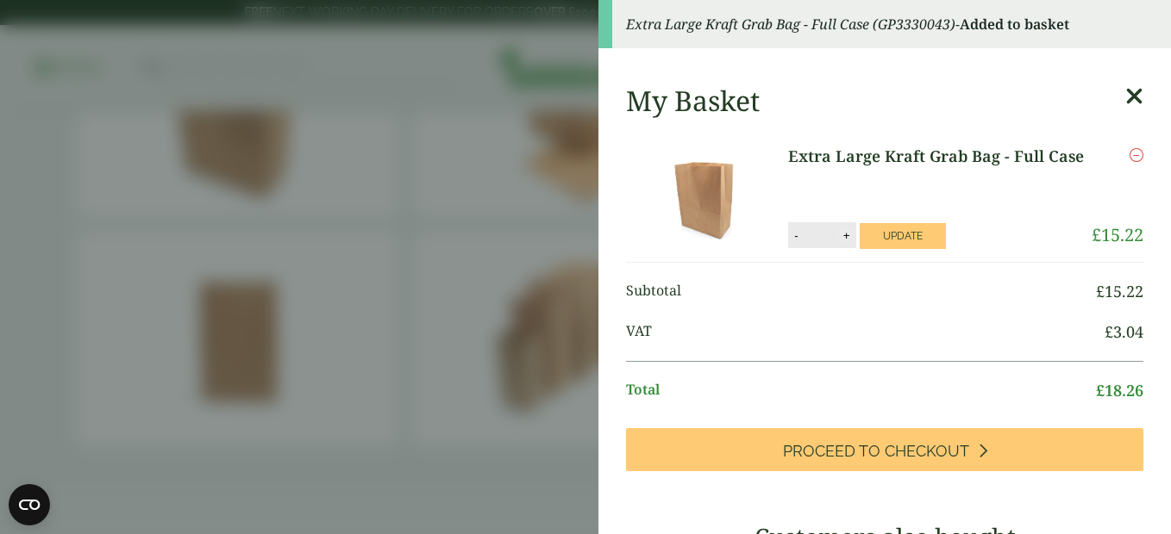 This screenshot has height=534, width=1171. I want to click on span: VAT, so click(865, 332).